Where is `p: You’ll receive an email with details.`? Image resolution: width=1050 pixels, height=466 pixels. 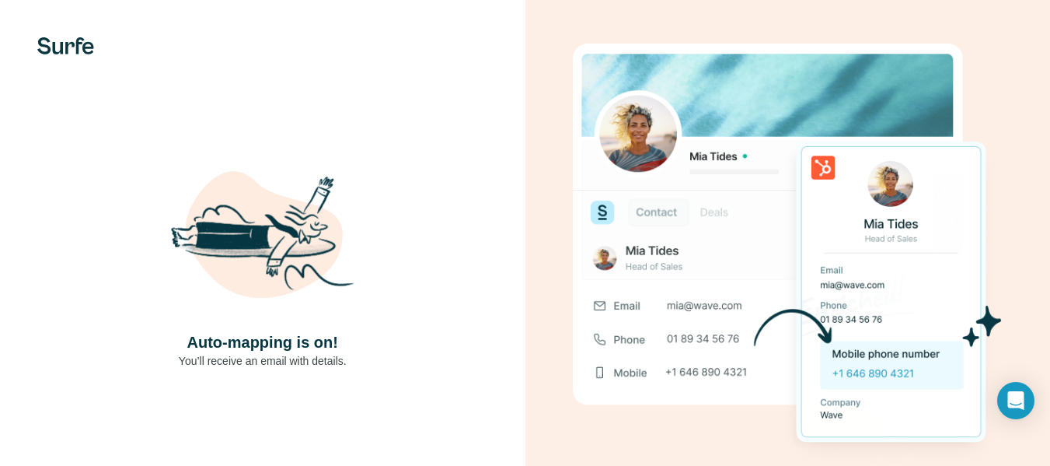
p: You’ll receive an email with details. is located at coordinates (263, 361).